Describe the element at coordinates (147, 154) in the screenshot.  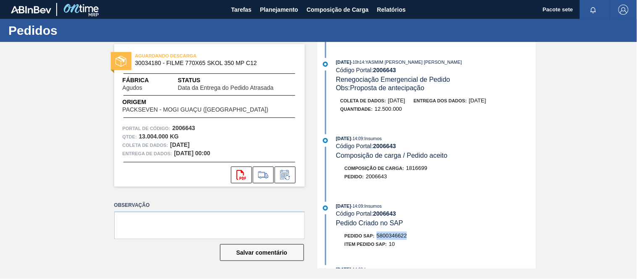
I see `font: Entrega de dados:` at that location.